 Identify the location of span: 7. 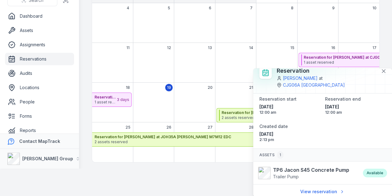
(251, 8).